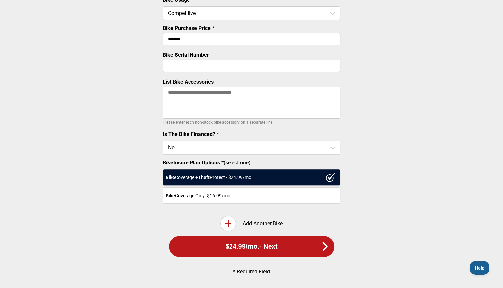 This screenshot has height=288, width=503. What do you see at coordinates (252, 247) in the screenshot?
I see `button: $24.99/mo.- Next` at bounding box center [252, 247].